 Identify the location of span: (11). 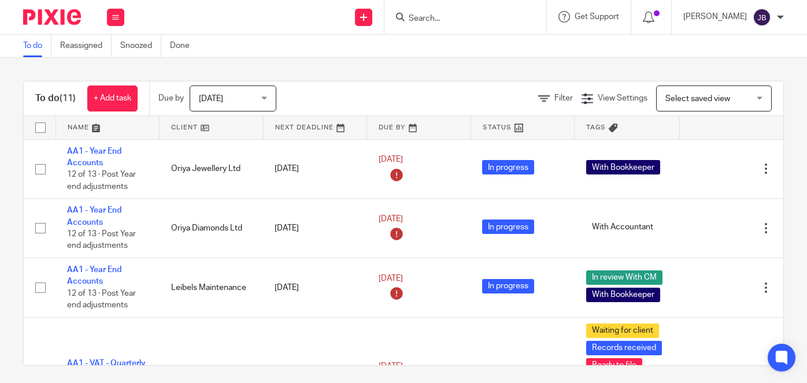
(68, 98).